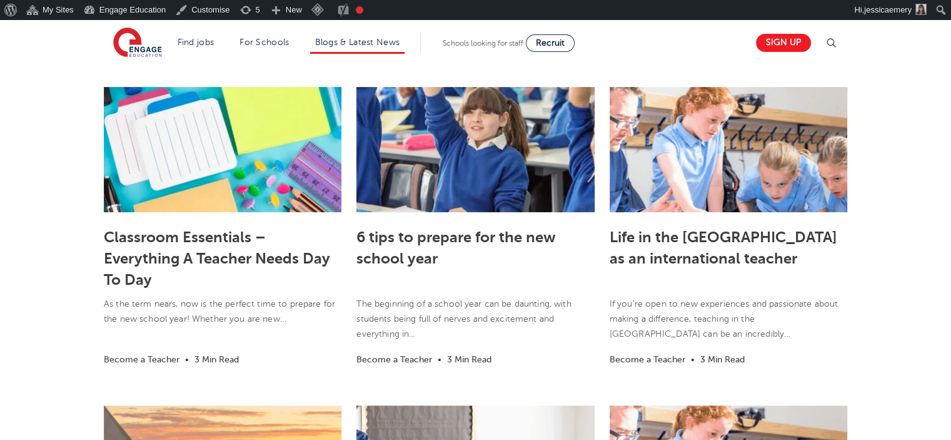 The image size is (951, 440). What do you see at coordinates (196, 42) in the screenshot?
I see `a: Find jobs` at bounding box center [196, 42].